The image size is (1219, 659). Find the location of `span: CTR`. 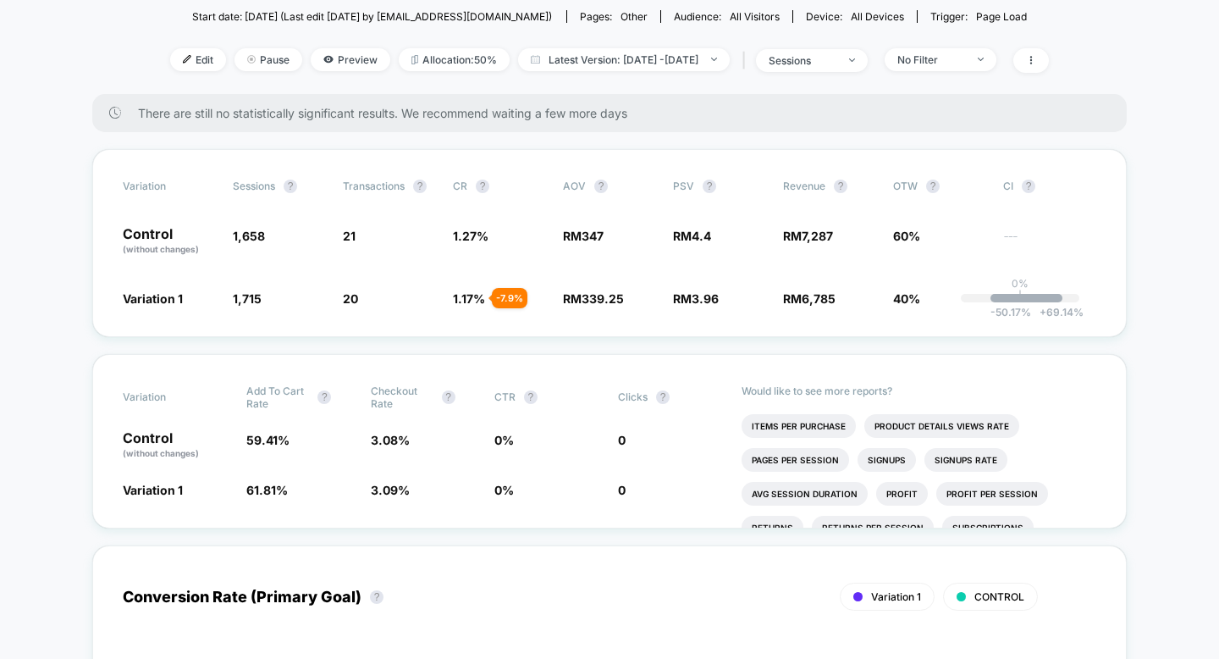

span: CTR is located at coordinates (505, 396).